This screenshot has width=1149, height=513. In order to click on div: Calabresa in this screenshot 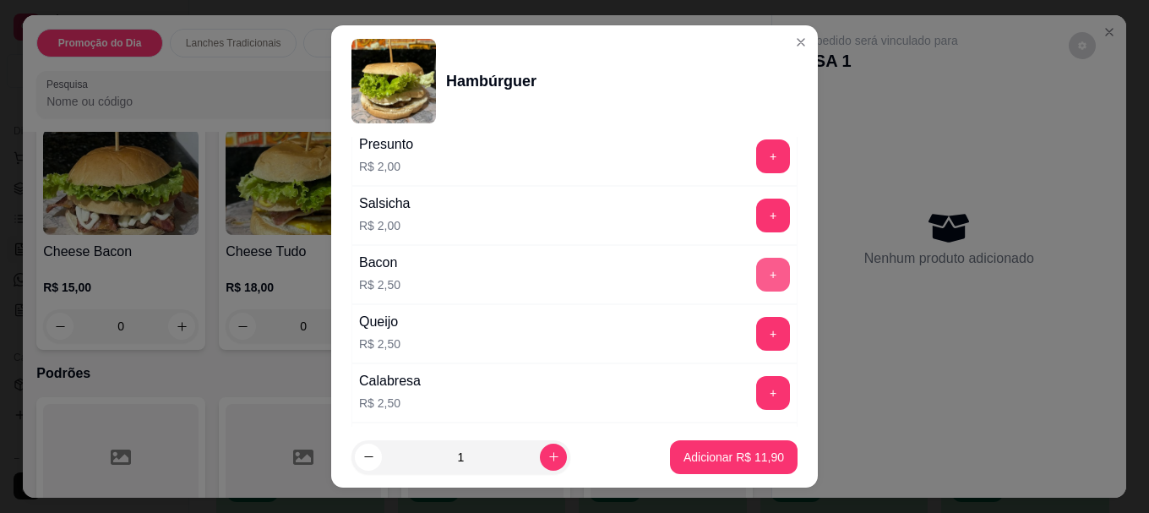, I will do `click(390, 381)`.